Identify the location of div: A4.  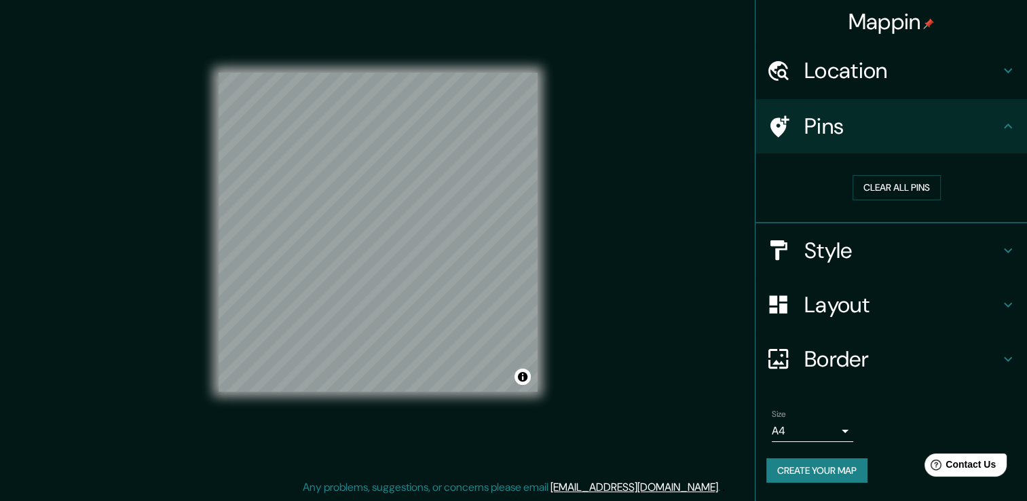
(813, 431).